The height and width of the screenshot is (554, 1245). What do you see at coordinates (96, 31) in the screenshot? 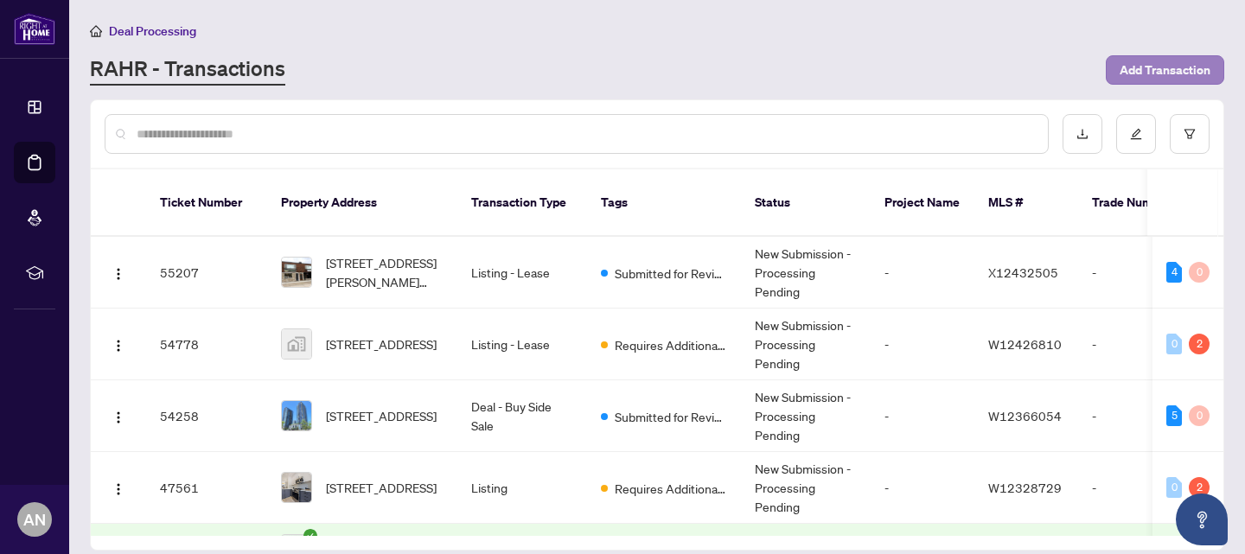
I see `span: home` at bounding box center [96, 31].